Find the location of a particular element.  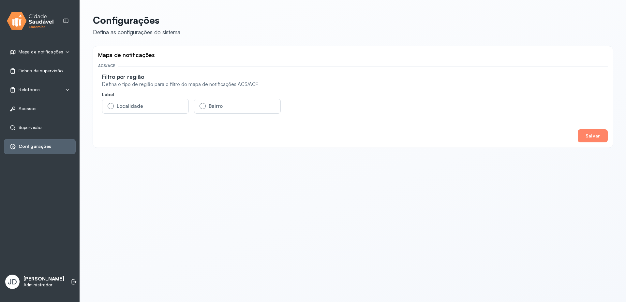

span: Acessos is located at coordinates (27, 109).